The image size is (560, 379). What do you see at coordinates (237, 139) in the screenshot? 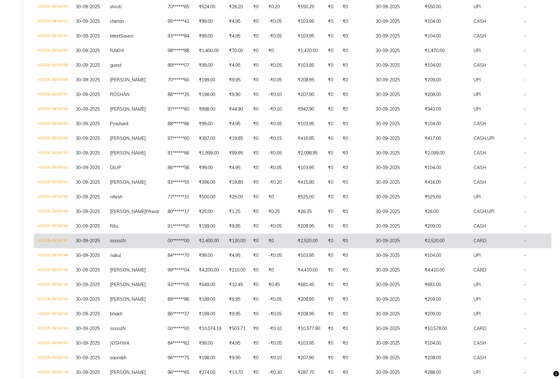
I see `td: ₹19.85` at bounding box center [237, 139].